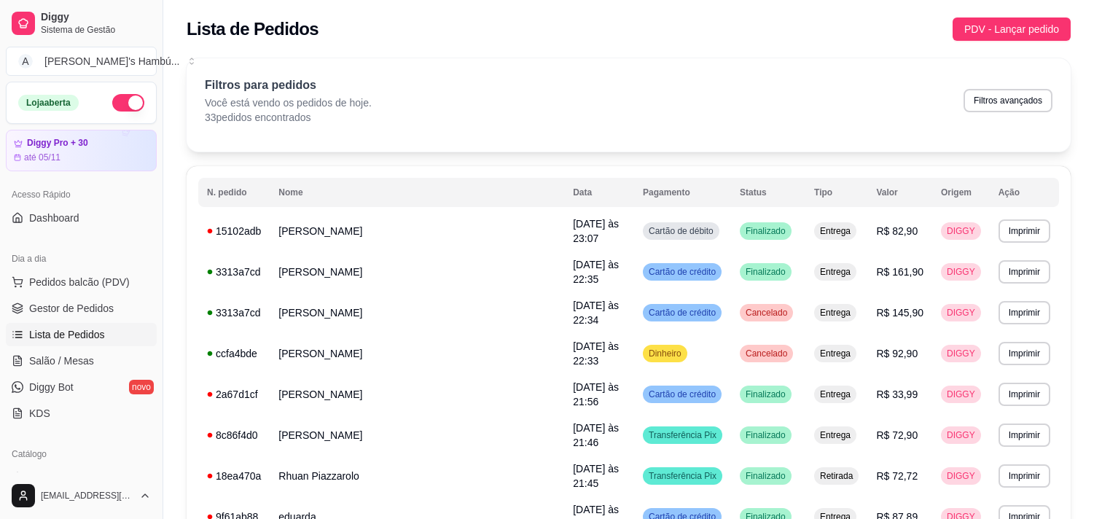  What do you see at coordinates (288, 117) in the screenshot?
I see `p: 33 pedidos encontrados` at bounding box center [288, 117].